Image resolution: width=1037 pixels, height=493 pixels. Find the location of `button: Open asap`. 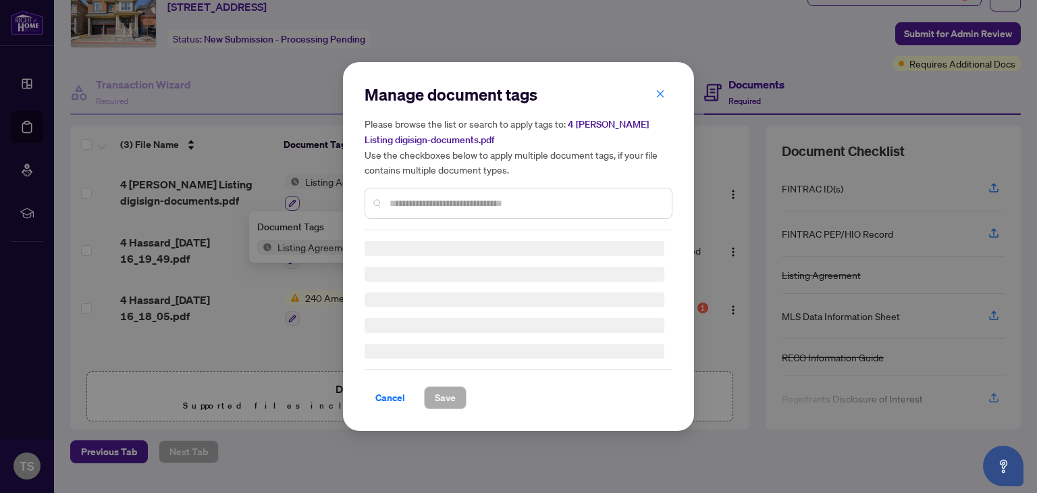

button: Open asap is located at coordinates (1003, 466).